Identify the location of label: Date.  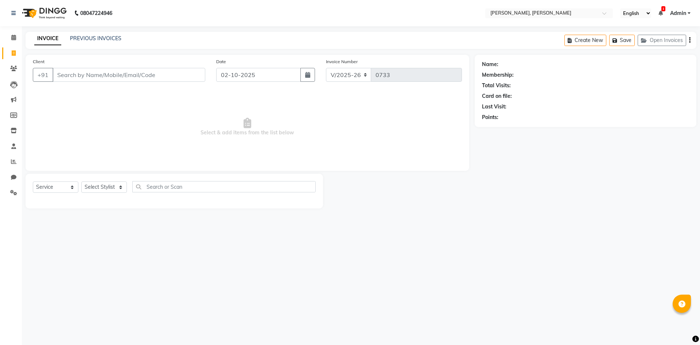
(221, 62).